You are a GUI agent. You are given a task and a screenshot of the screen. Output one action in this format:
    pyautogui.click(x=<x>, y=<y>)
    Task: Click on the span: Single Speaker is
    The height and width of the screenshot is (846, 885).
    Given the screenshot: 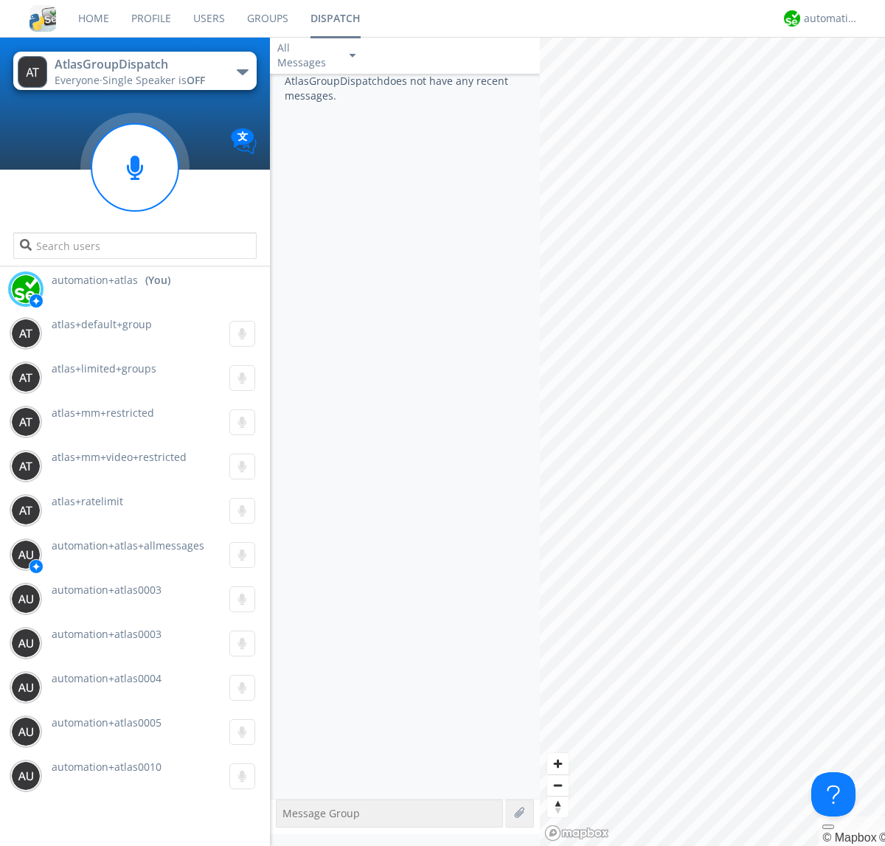 What is the action you would take?
    pyautogui.click(x=153, y=80)
    